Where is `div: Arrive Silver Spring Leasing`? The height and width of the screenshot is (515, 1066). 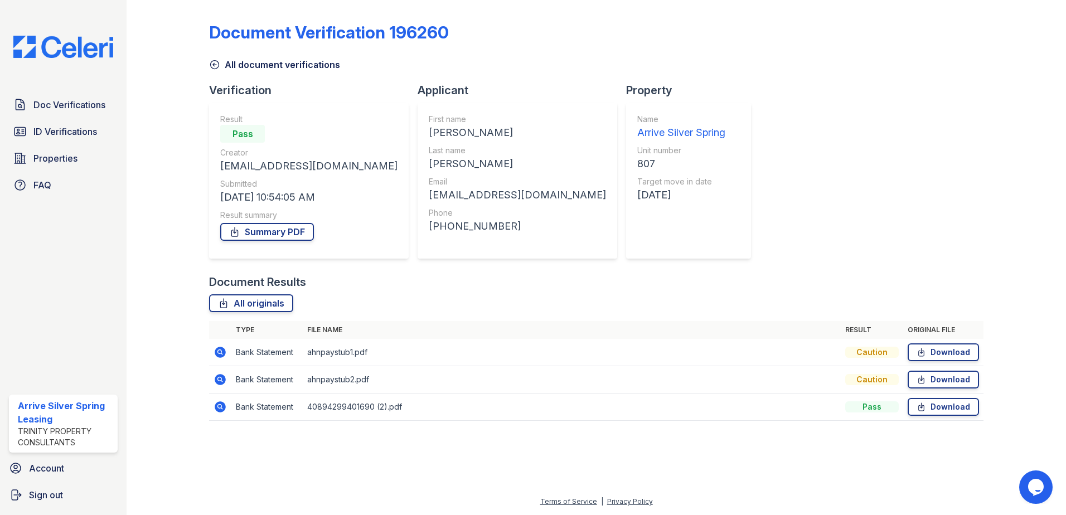
div: Arrive Silver Spring Leasing is located at coordinates (65, 413).